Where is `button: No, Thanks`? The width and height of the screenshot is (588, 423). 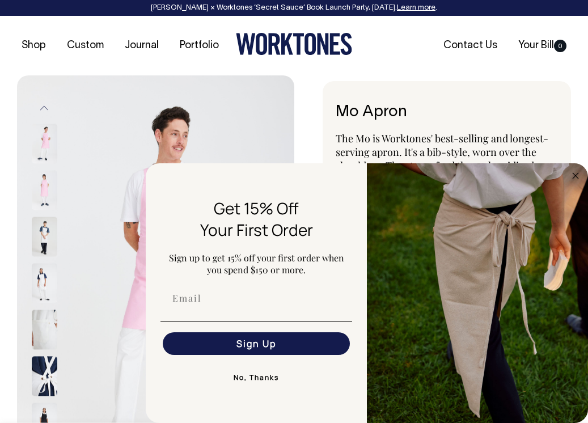 button: No, Thanks is located at coordinates (256, 377).